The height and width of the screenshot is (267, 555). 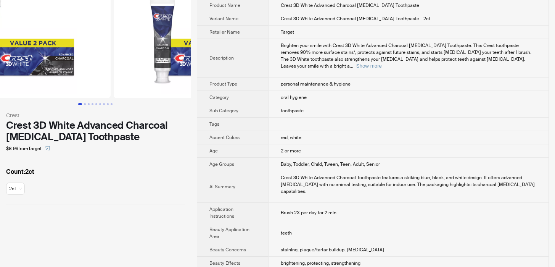 I want to click on span: Age, so click(x=214, y=151).